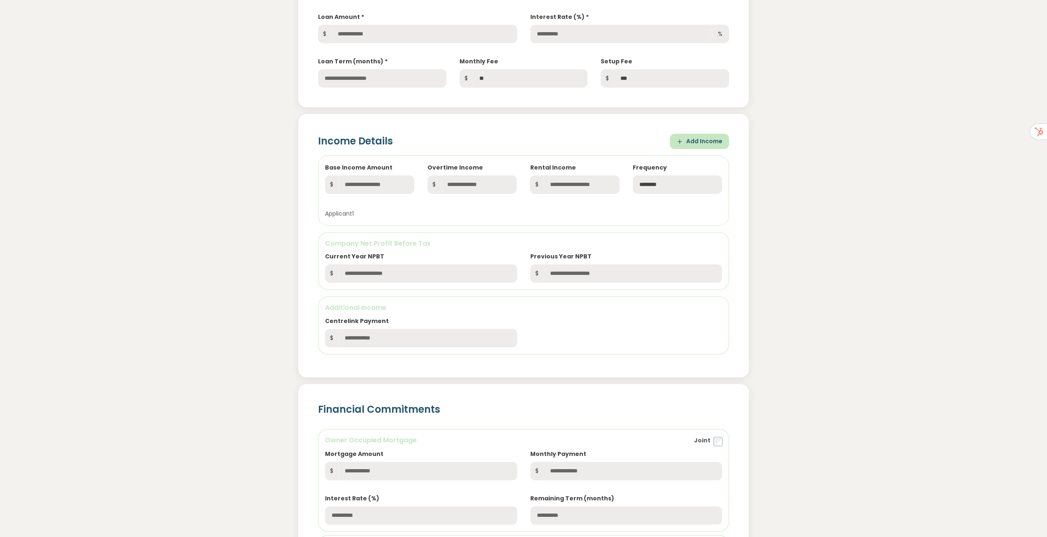  Describe the element at coordinates (523, 308) in the screenshot. I see `h6: Additional Income` at that location.